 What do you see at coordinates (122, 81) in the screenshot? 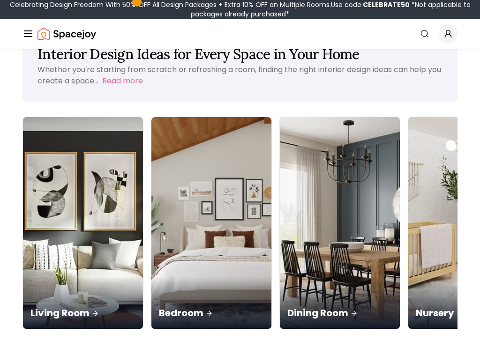
I see `button: Read more` at bounding box center [122, 81].